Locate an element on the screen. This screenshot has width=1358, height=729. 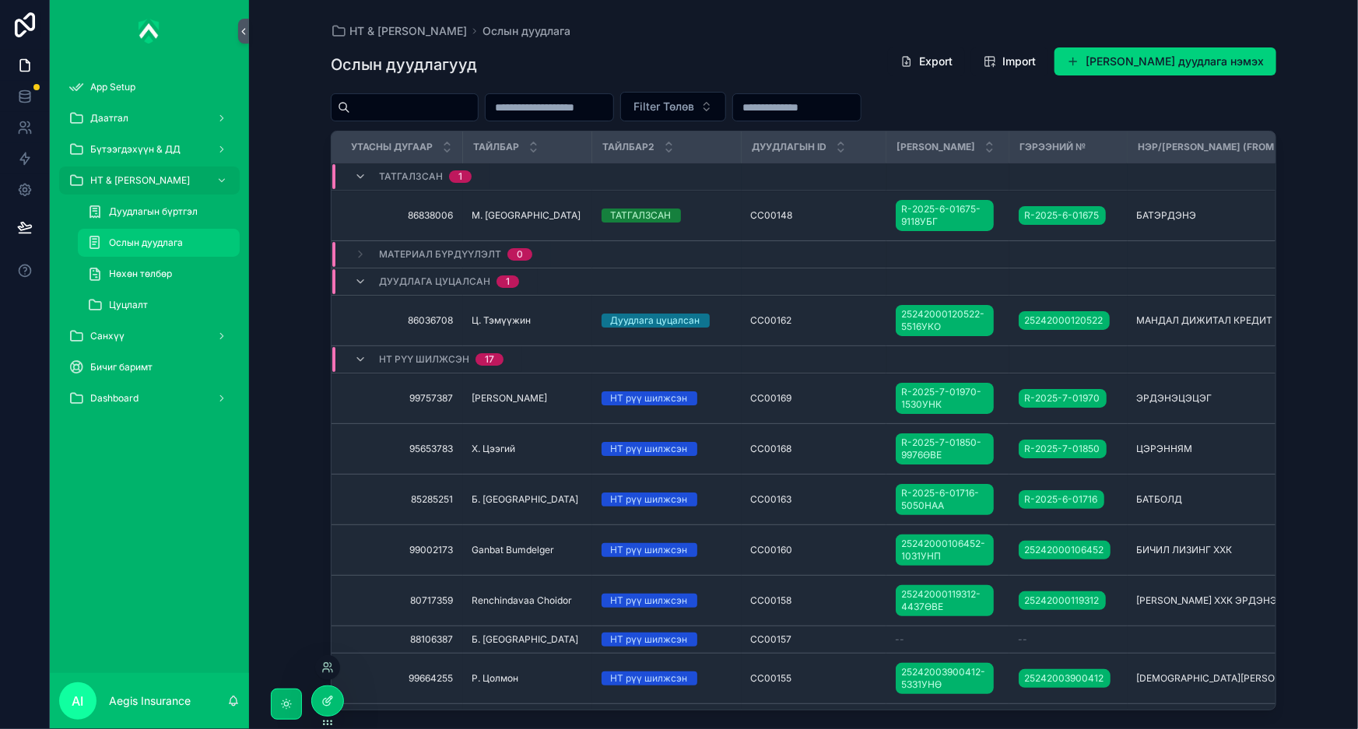
span: R-2025-6-01716-5050НАА is located at coordinates (944, 499).